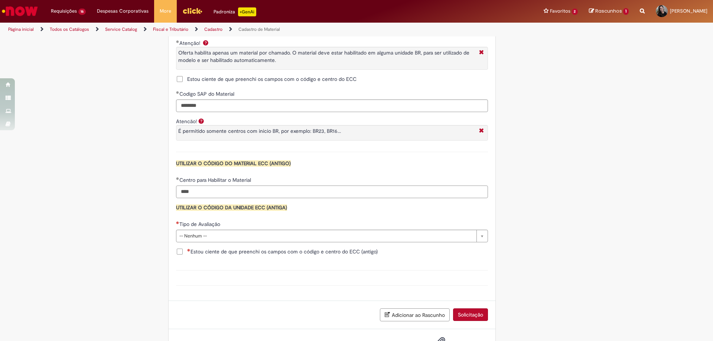 Image resolution: width=713 pixels, height=341 pixels. I want to click on span: Centro para Habilitar o Material, so click(216, 180).